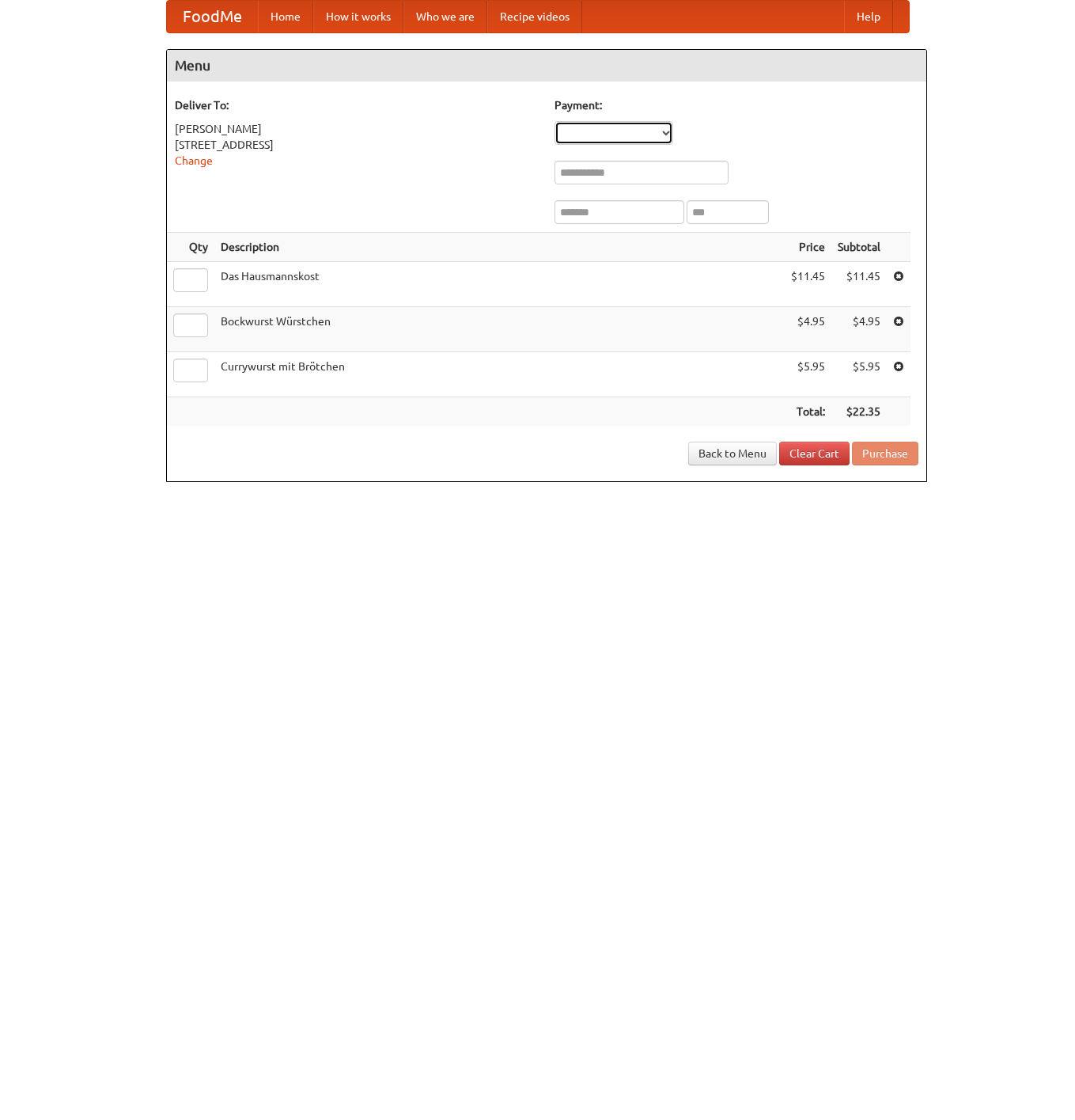 The image size is (1075, 1120). Describe the element at coordinates (446, 16) in the screenshot. I see `a: Who we are` at that location.